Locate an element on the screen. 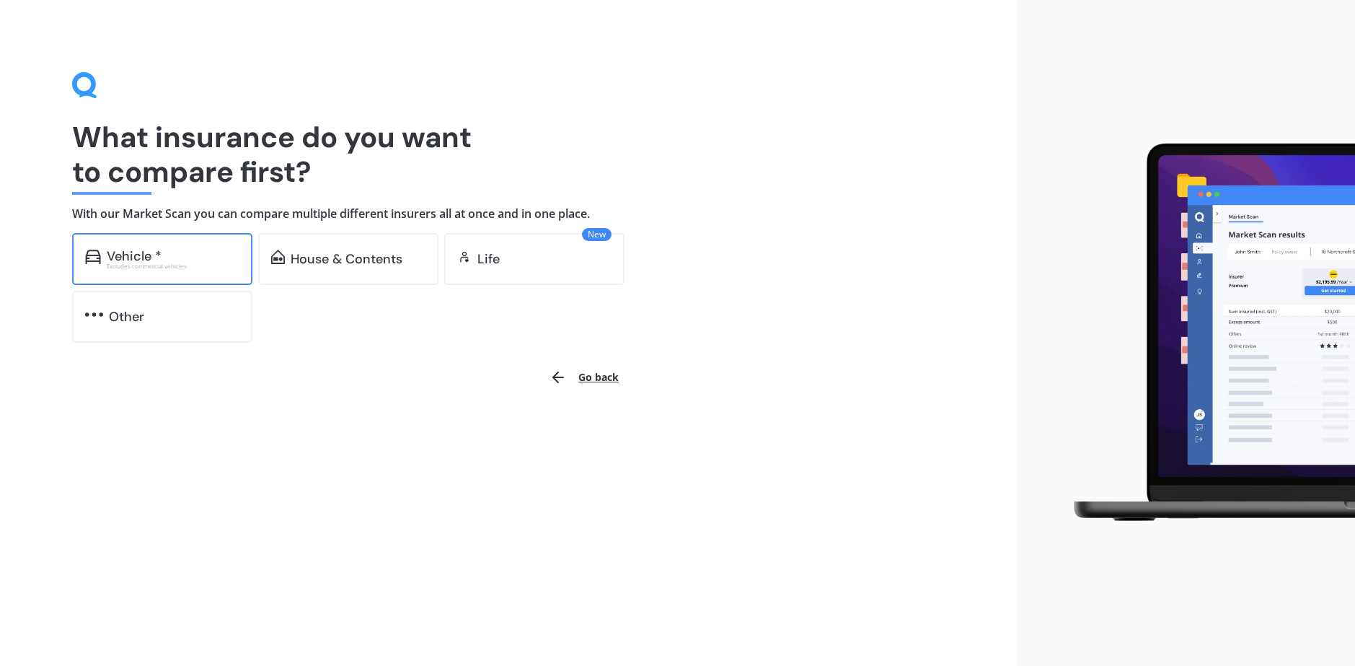 This screenshot has height=666, width=1355. h4: With our Market Scan you can compare multiple different insurers all at once and in one place. is located at coordinates (508, 214).